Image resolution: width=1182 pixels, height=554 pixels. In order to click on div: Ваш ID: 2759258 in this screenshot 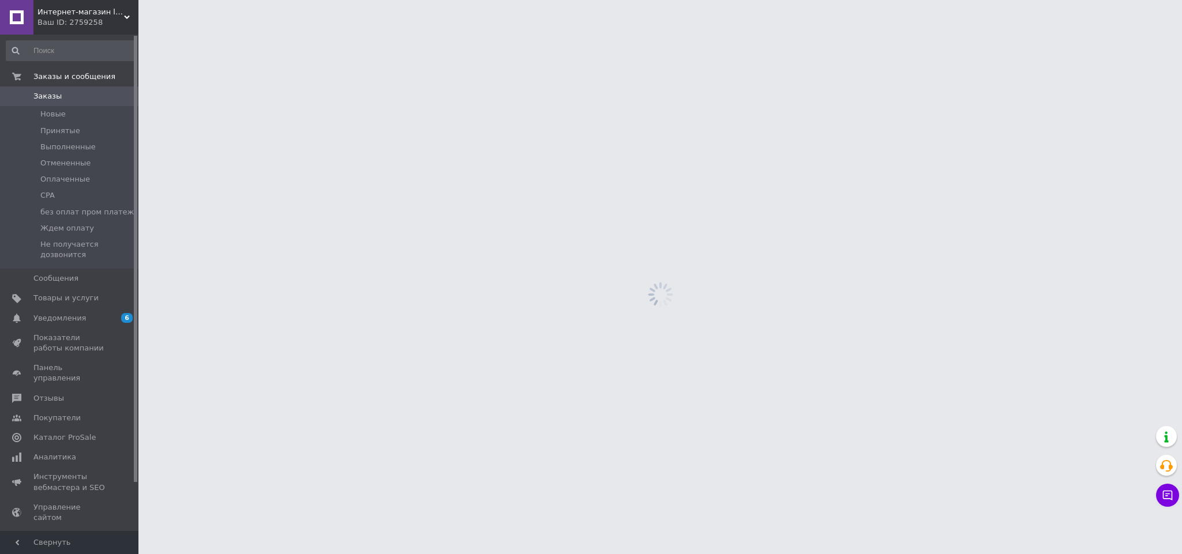, I will do `click(88, 23)`.